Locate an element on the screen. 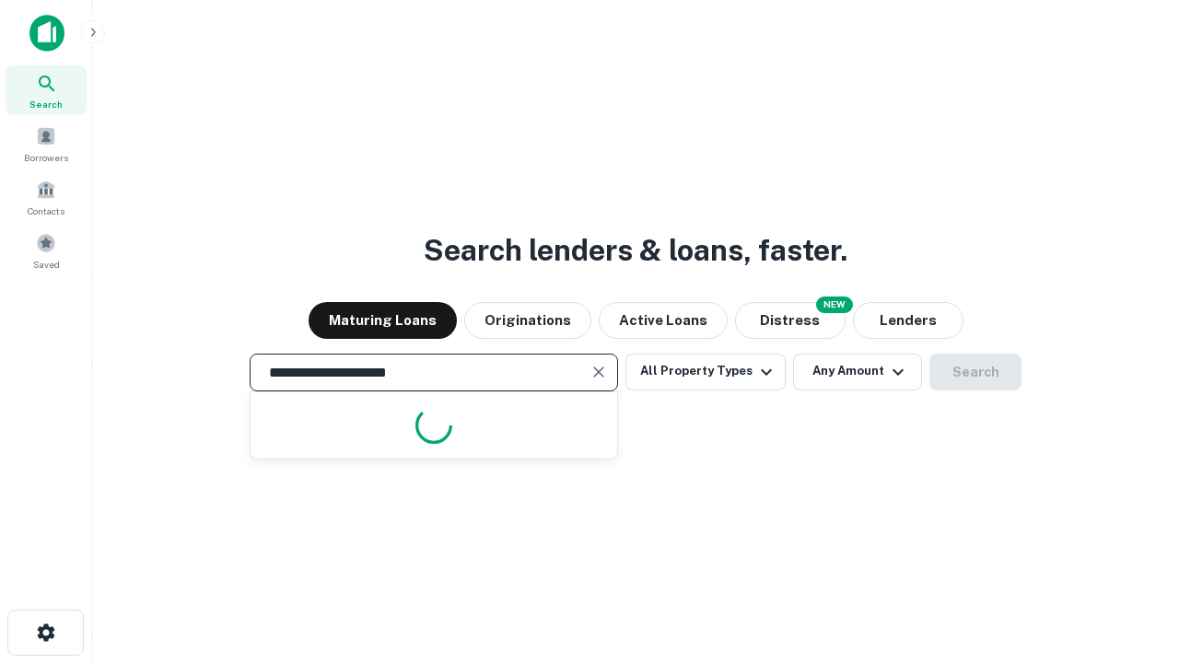  div: Search is located at coordinates (46, 90).